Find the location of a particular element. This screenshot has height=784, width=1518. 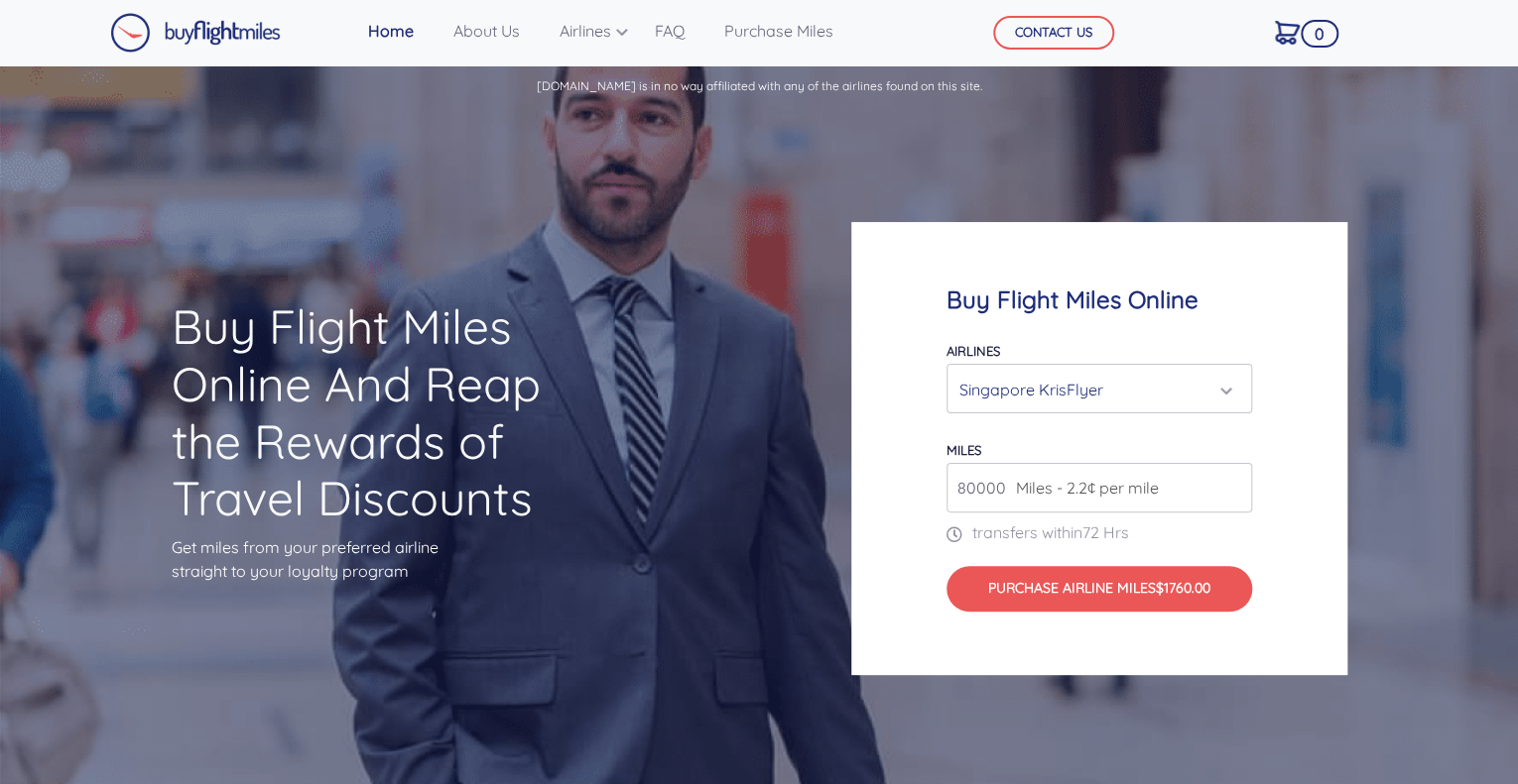

a: 0 is located at coordinates (1286, 32).